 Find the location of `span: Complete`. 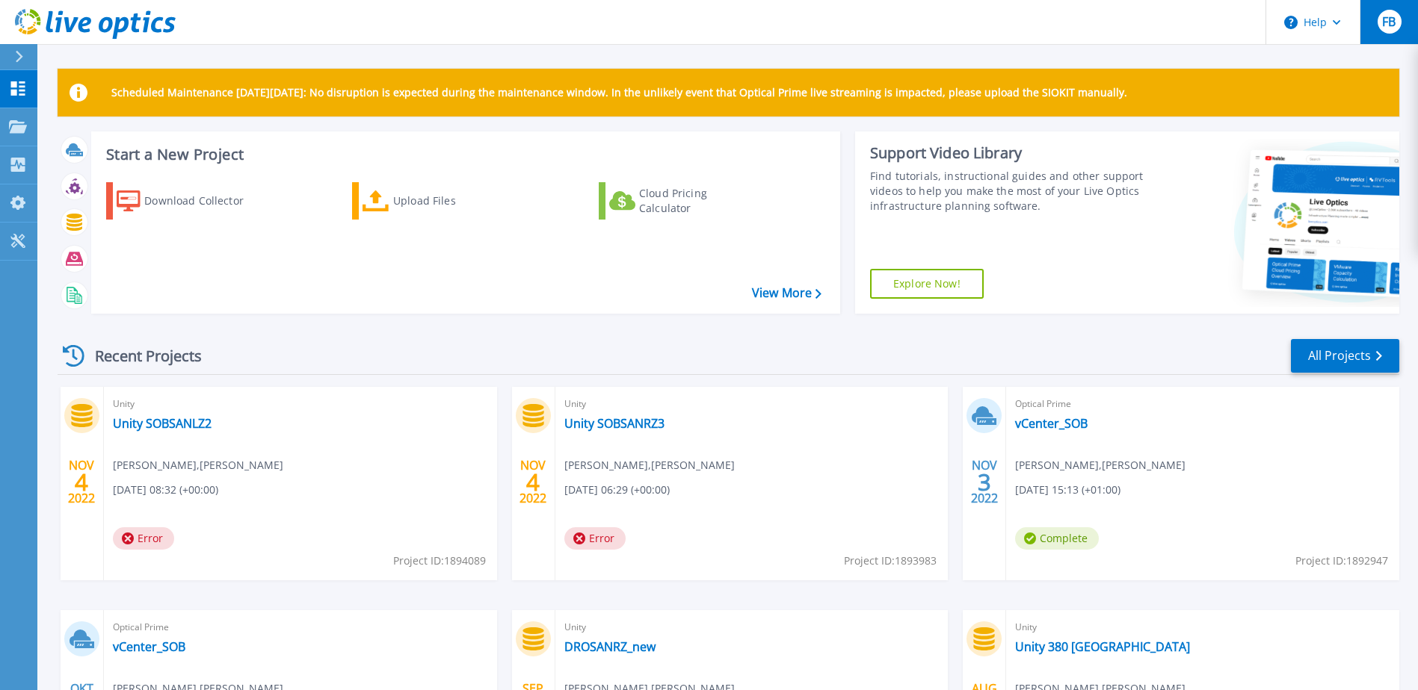

span: Complete is located at coordinates (1057, 539).